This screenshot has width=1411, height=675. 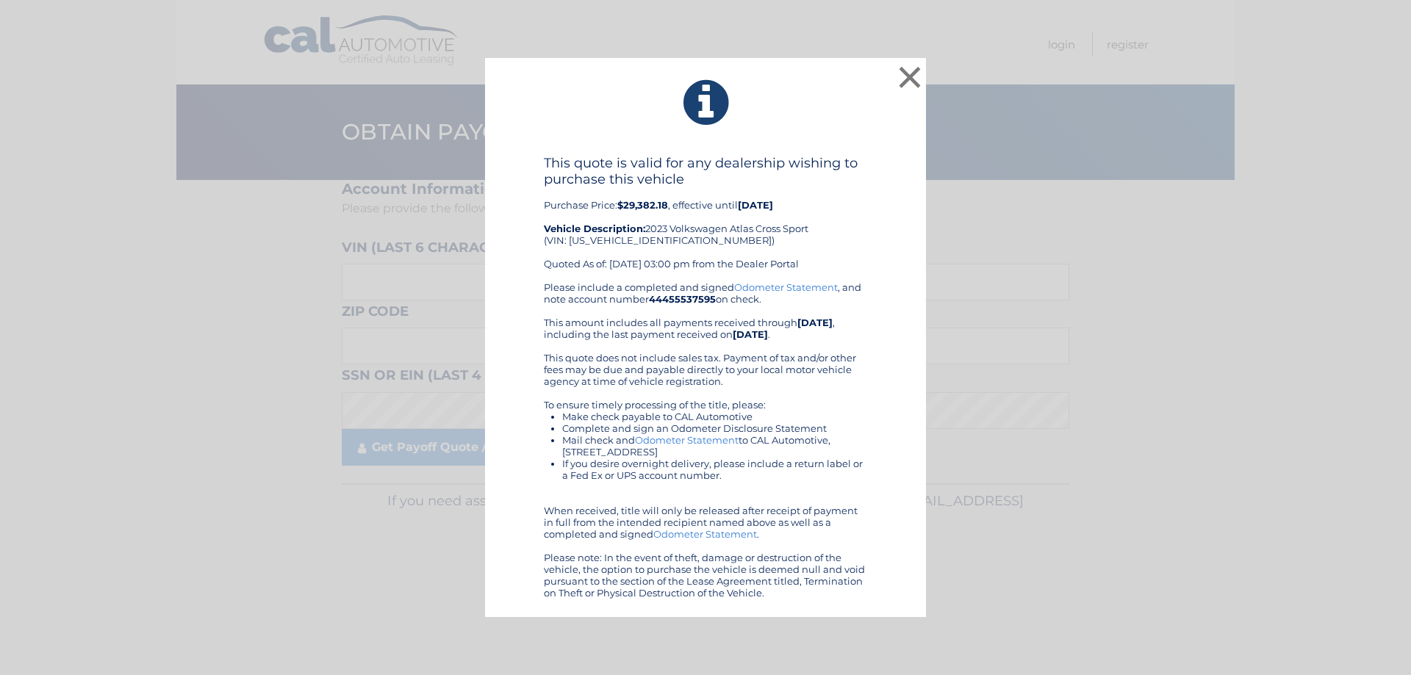 What do you see at coordinates (682, 299) in the screenshot?
I see `b: 44455537595` at bounding box center [682, 299].